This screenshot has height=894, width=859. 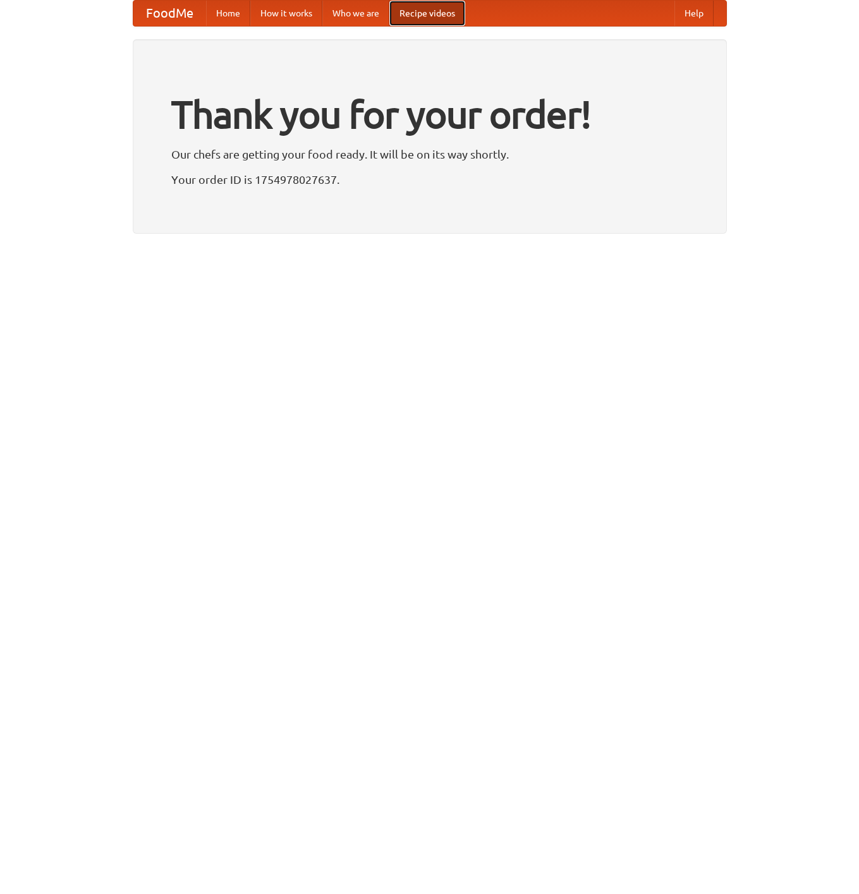 I want to click on a: Help, so click(x=694, y=13).